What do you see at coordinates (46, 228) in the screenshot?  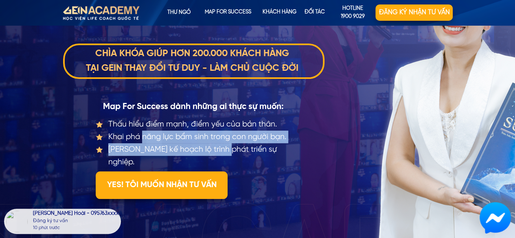 I see `div: 10 phút trước` at bounding box center [46, 228].